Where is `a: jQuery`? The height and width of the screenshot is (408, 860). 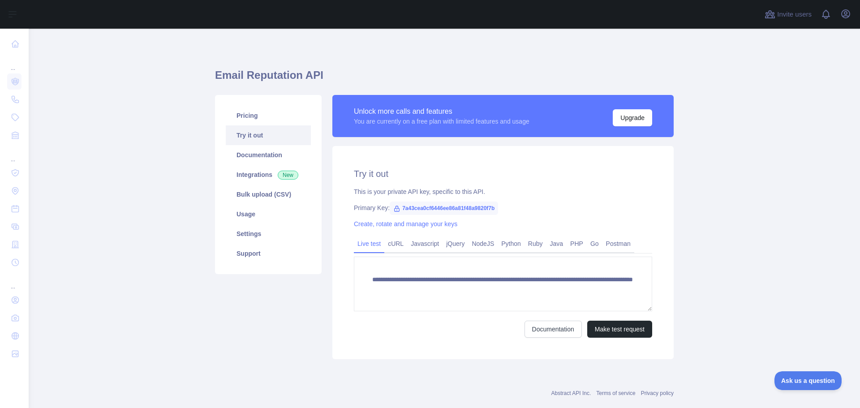
a: jQuery is located at coordinates (455, 244).